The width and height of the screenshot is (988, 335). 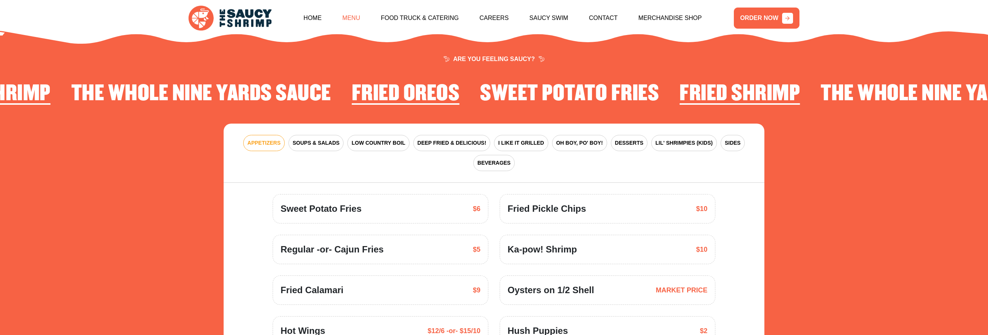 What do you see at coordinates (739, 94) in the screenshot?
I see `h2: Fried Shrimp` at bounding box center [739, 94].